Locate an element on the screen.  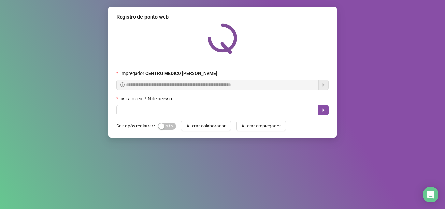
span: Alterar empregador is located at coordinates (261, 126).